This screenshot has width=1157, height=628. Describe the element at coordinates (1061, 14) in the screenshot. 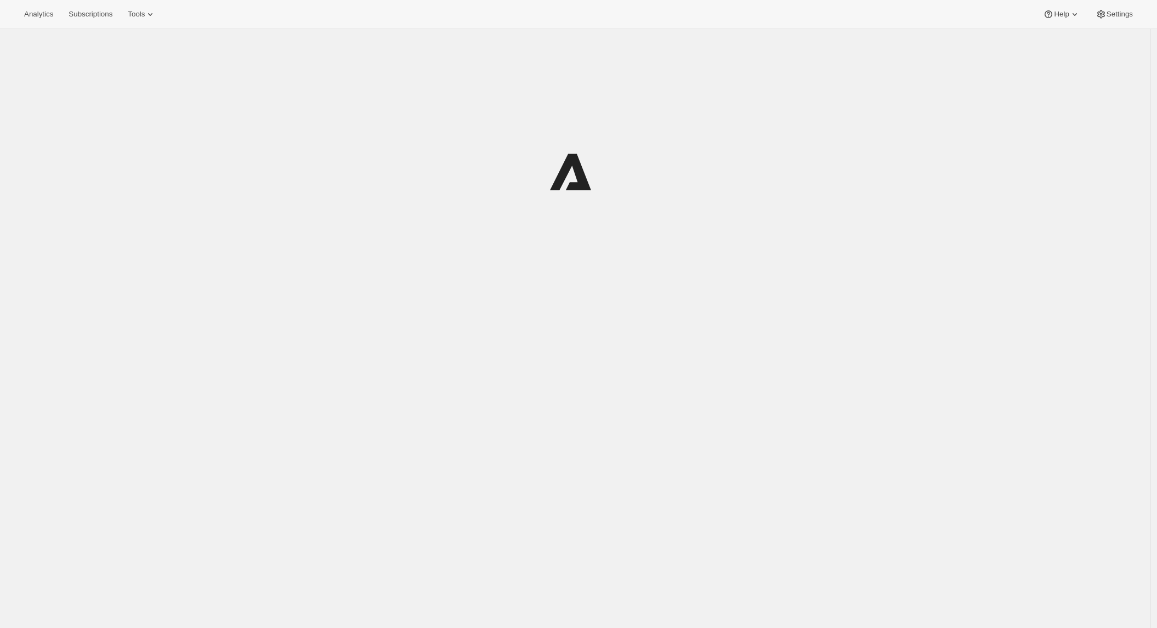

I see `span: Help` at that location.